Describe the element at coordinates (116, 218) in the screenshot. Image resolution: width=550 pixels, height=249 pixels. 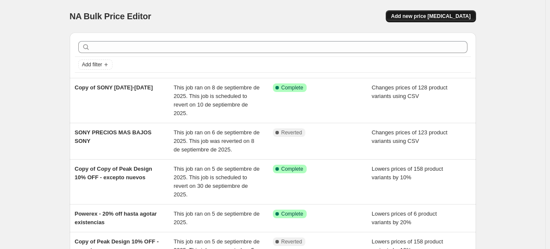
I see `span: Powerex - 20% off hasta agotar existencias` at that location.